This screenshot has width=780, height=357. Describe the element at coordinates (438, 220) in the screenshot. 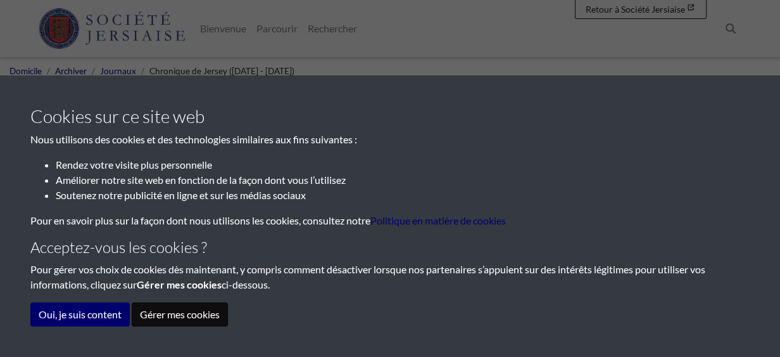

I see `a: En savoir plus sur les cookies` at that location.